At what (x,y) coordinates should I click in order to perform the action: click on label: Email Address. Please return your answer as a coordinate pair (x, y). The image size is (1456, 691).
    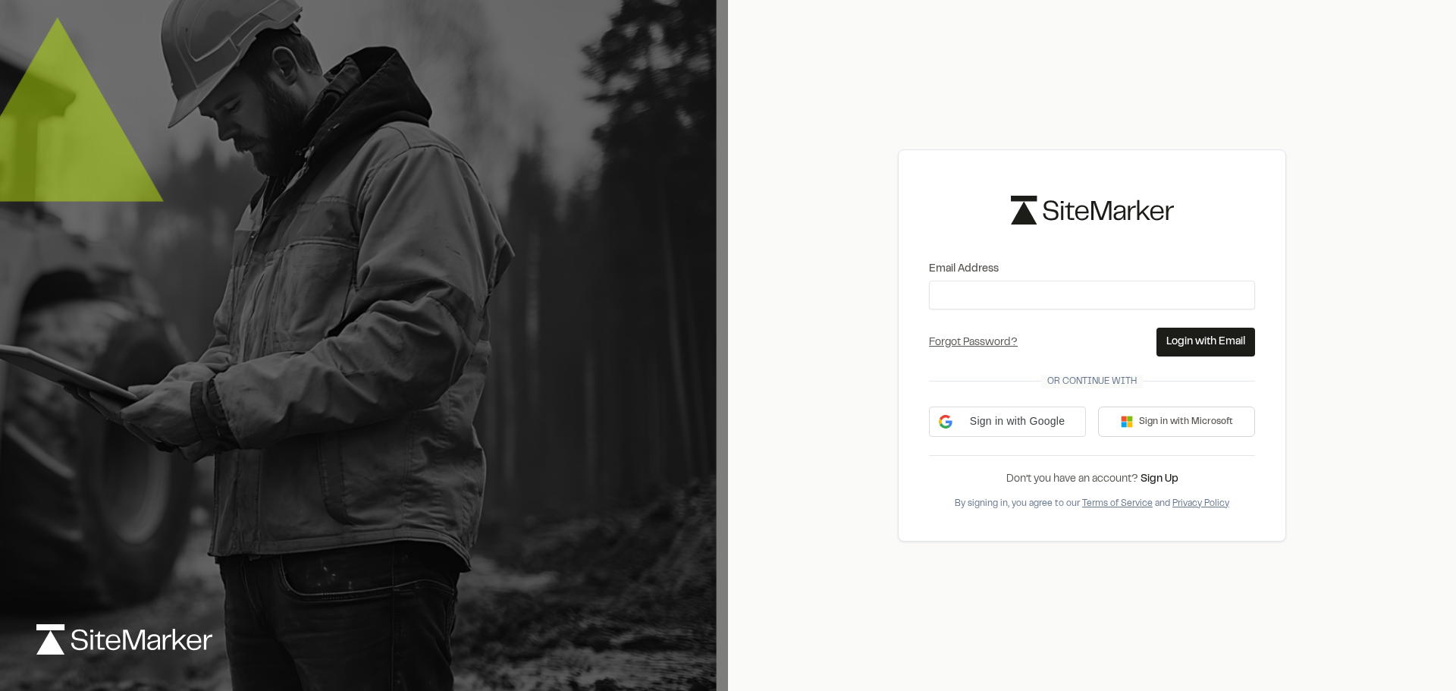
    Looking at the image, I should click on (1092, 269).